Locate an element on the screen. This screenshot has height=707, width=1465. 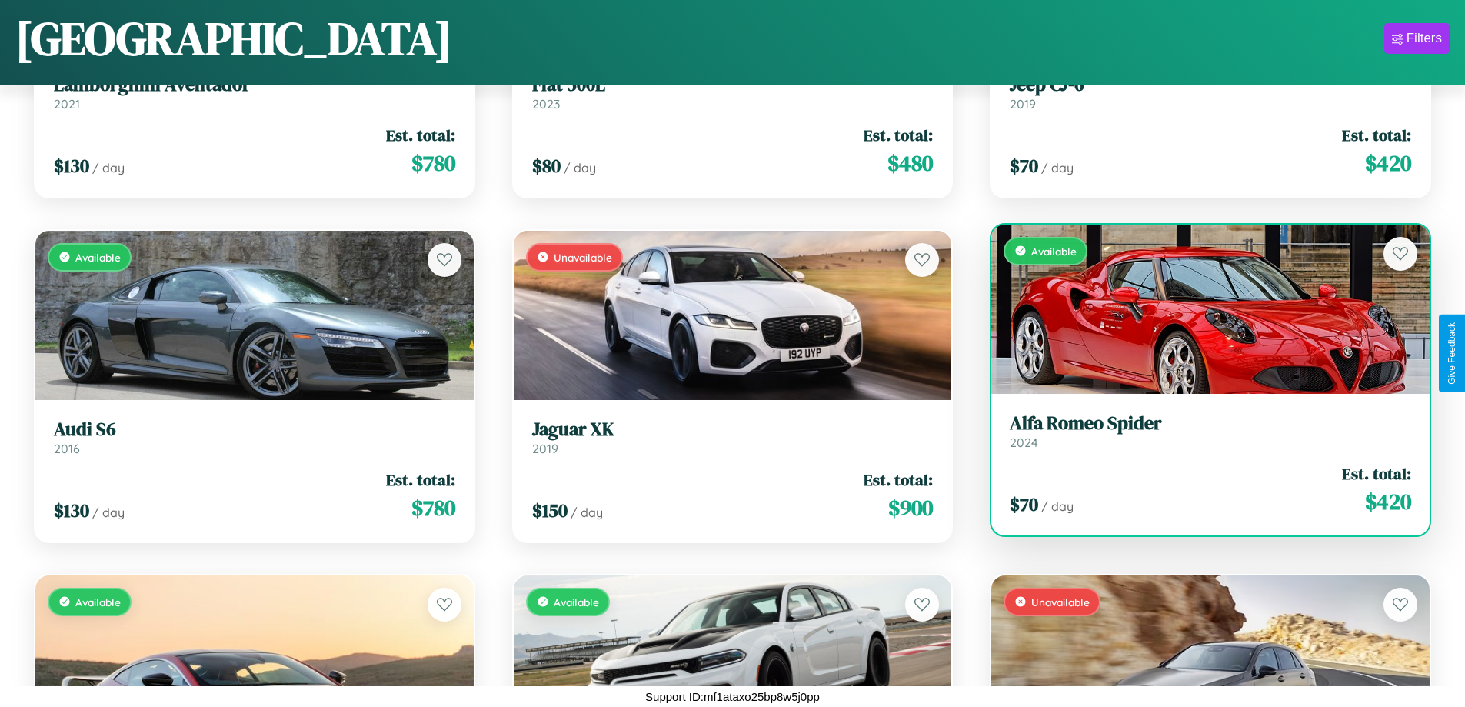
a: Fiat 500L2023 is located at coordinates (733, 92).